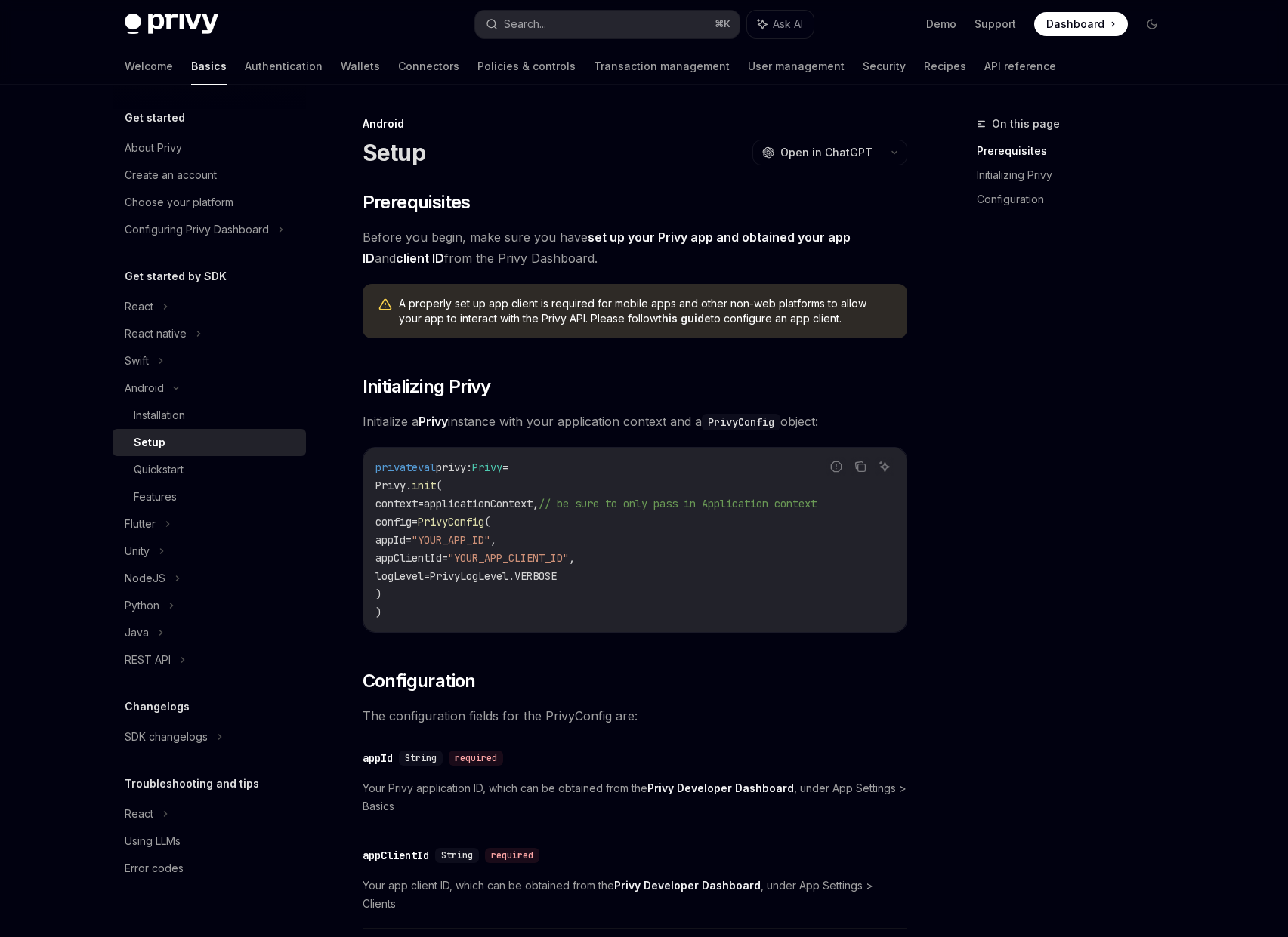 This screenshot has width=1288, height=937. I want to click on span: config, so click(393, 522).